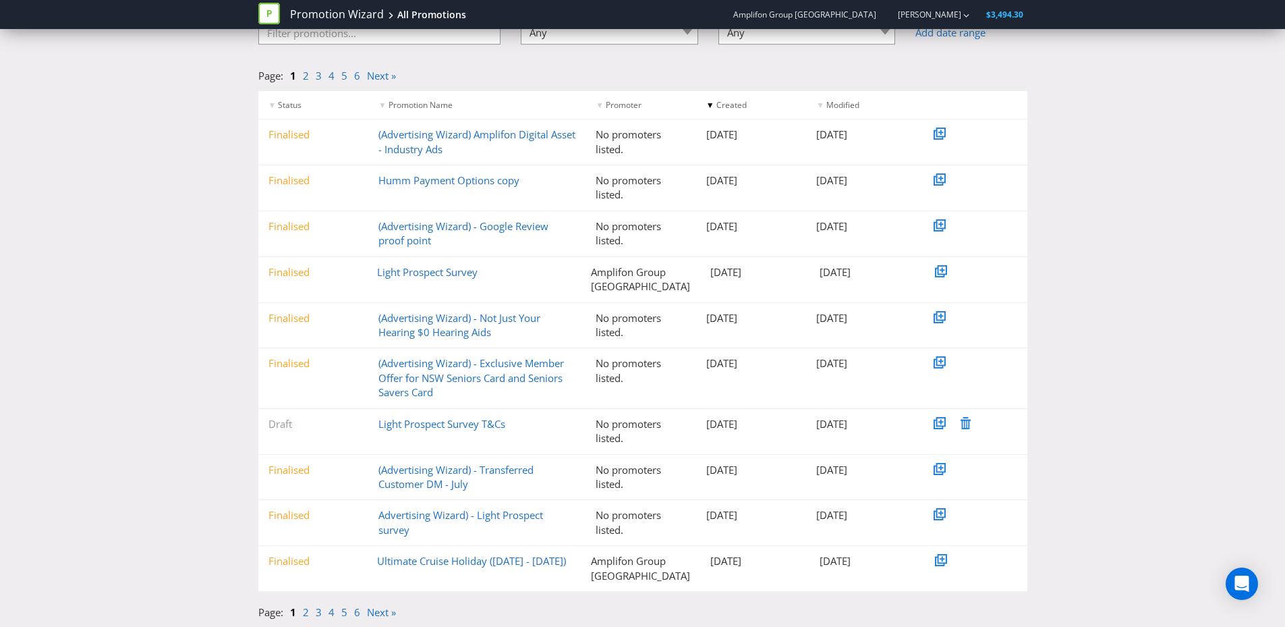  What do you see at coordinates (463, 233) in the screenshot?
I see `a: (Advertising Wizard) - Google Review proof point` at bounding box center [463, 233].